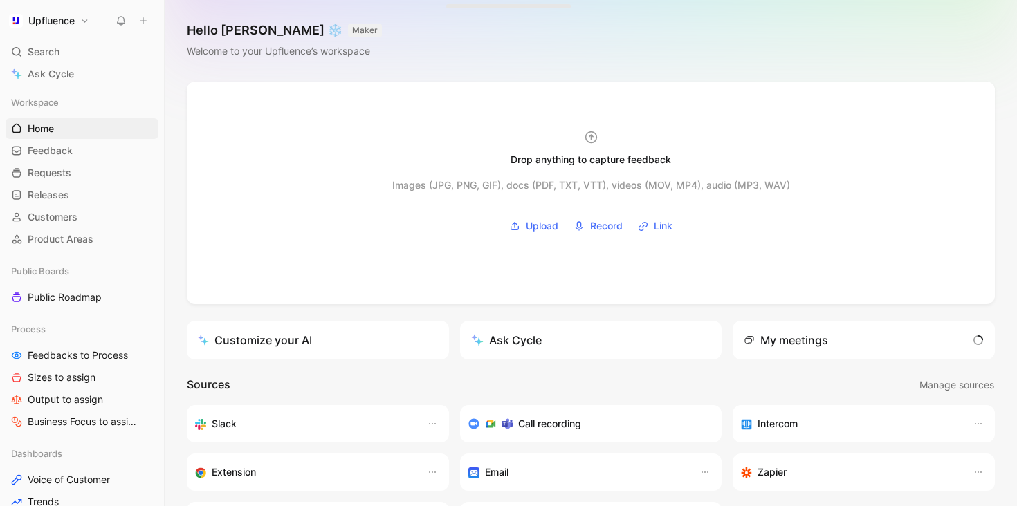  What do you see at coordinates (62, 378) in the screenshot?
I see `span: Sizes to assign` at bounding box center [62, 378].